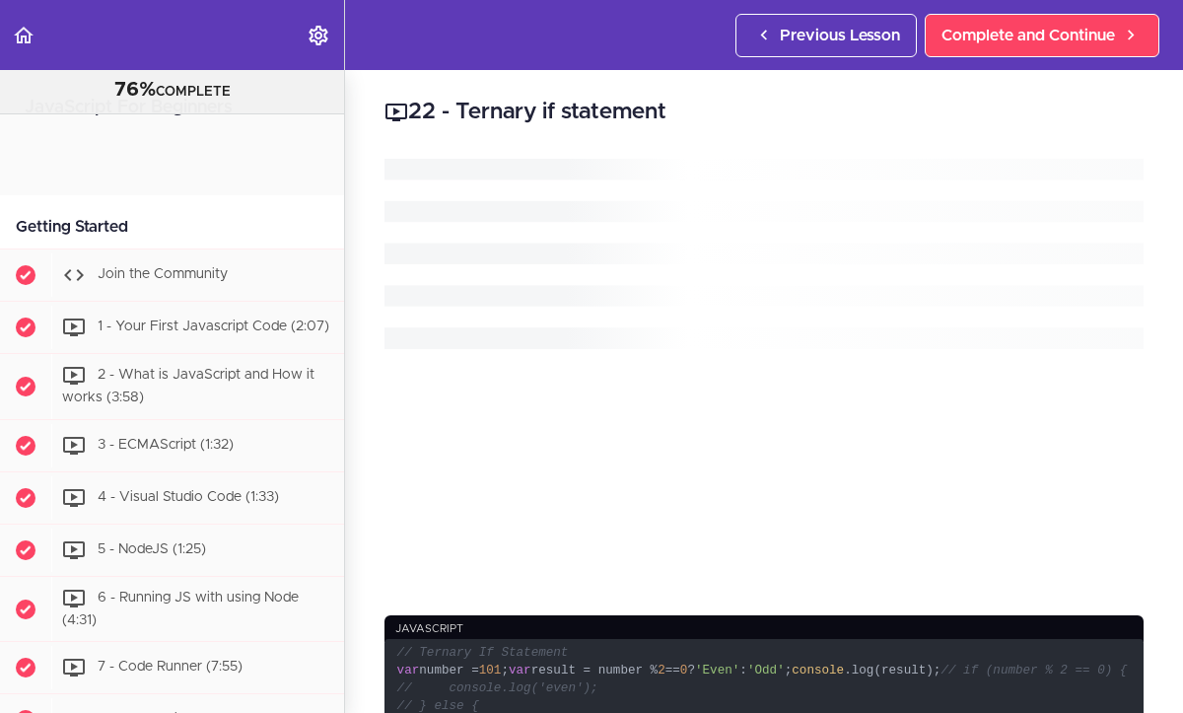 This screenshot has width=1183, height=713. Describe the element at coordinates (766, 670) in the screenshot. I see `span: 'Odd'` at that location.